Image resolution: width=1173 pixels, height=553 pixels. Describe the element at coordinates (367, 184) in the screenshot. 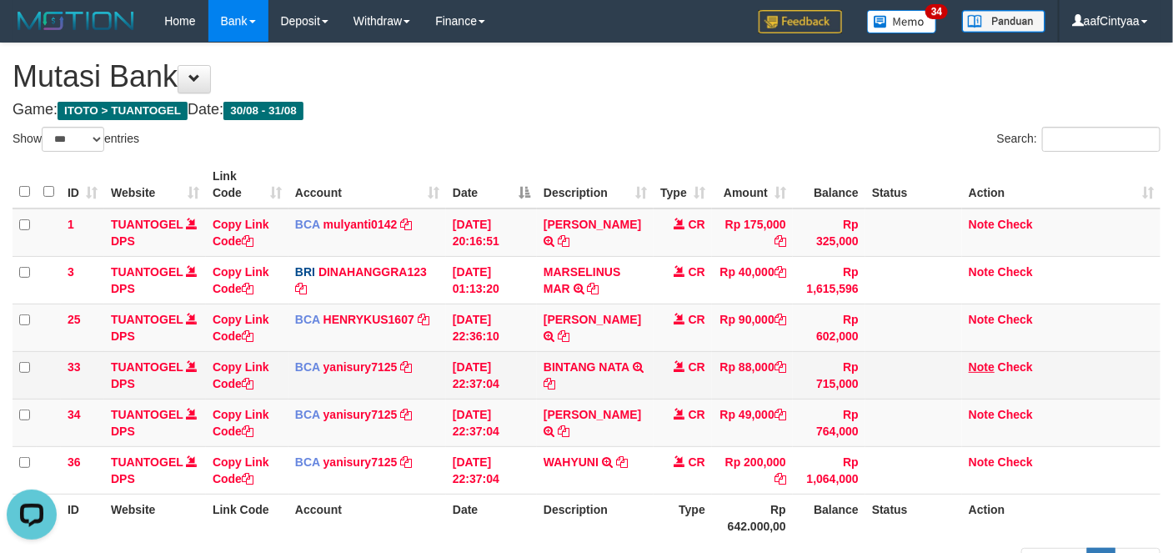

I see `th: Account: activate to sort column ascending` at that location.